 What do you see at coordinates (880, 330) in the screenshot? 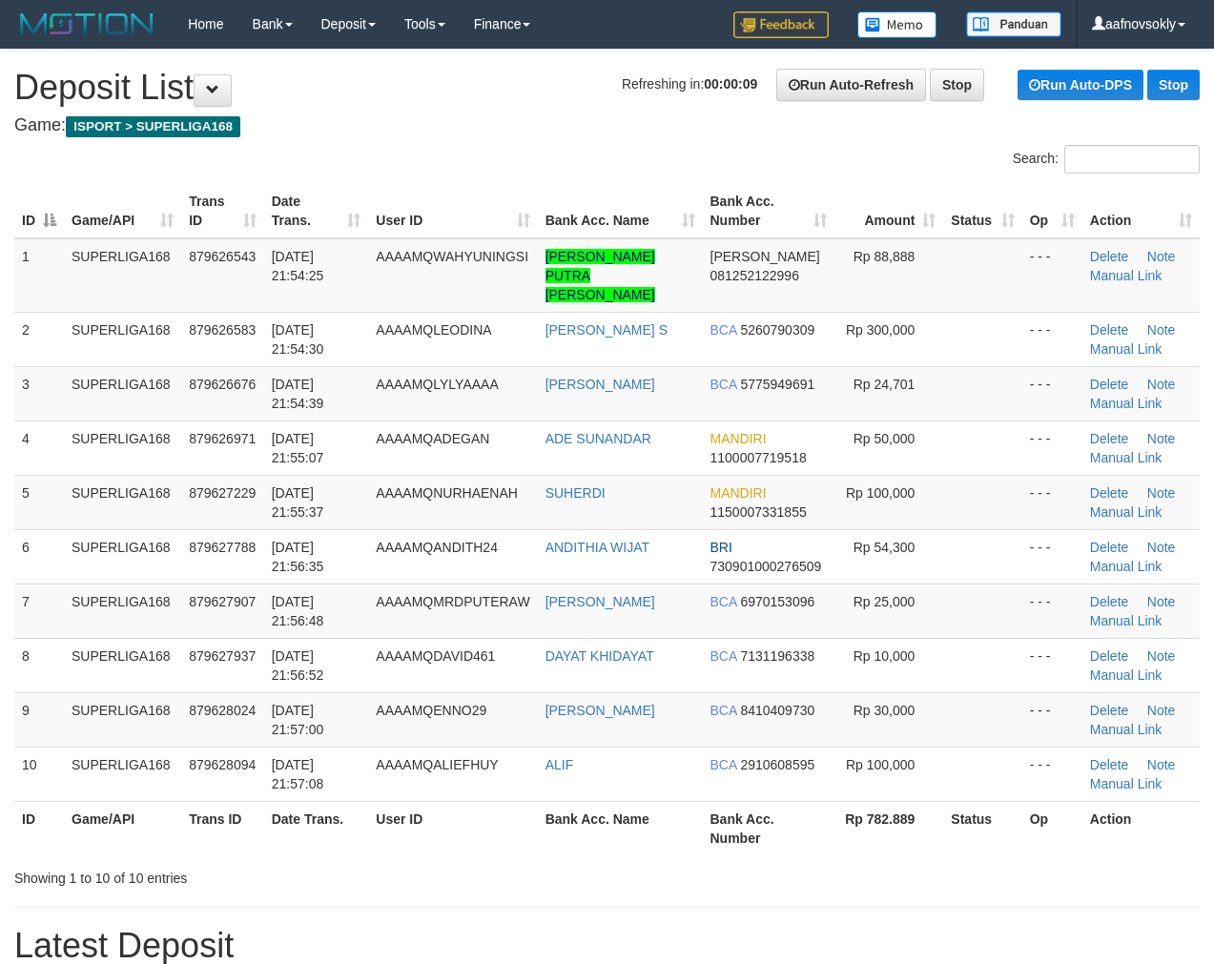
I see `span: Rp 300,000` at bounding box center [880, 330].